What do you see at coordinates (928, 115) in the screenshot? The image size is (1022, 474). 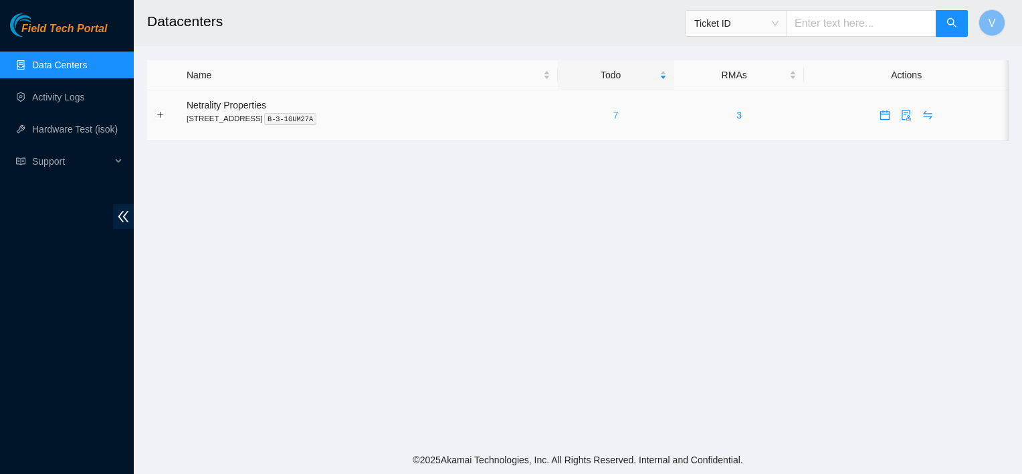 I see `span: swap` at bounding box center [928, 115].